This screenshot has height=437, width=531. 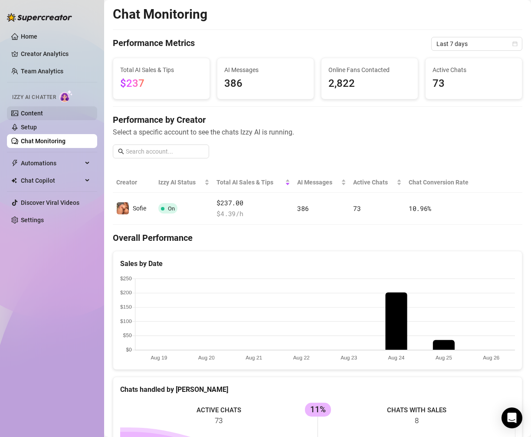 What do you see at coordinates (15, 163) in the screenshot?
I see `span: thunderbolt` at bounding box center [15, 163].